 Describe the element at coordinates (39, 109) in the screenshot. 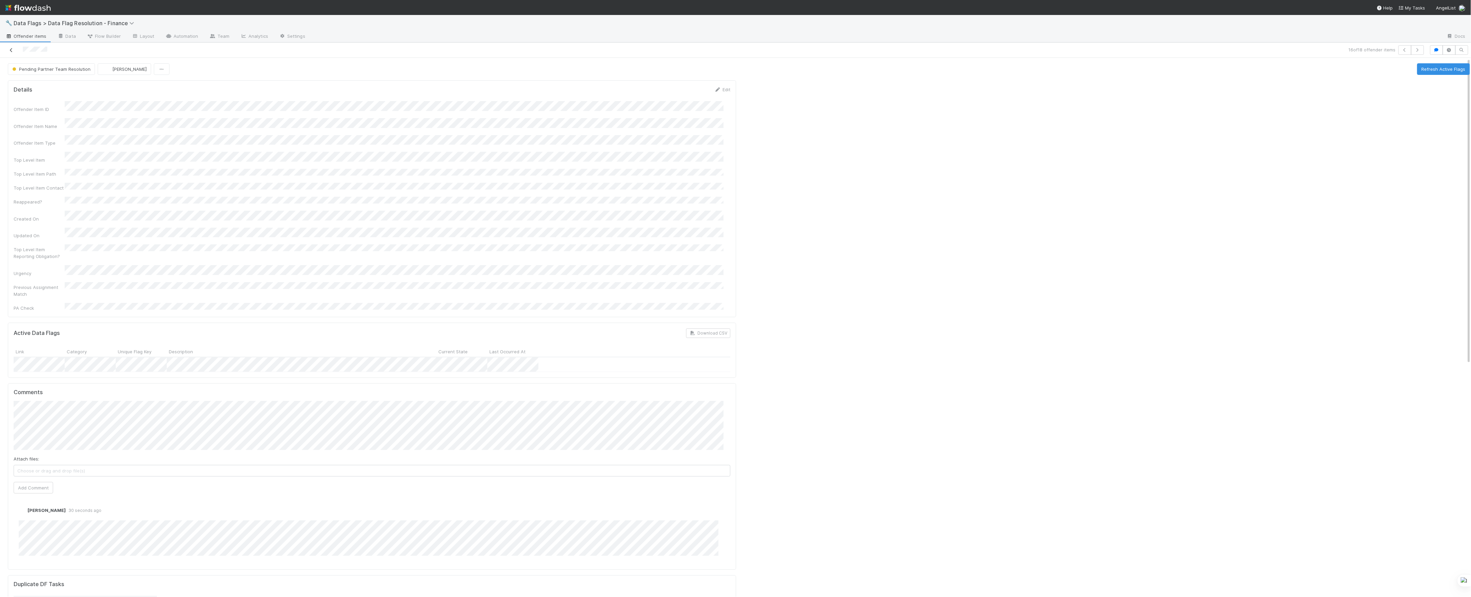

I see `div: Offender Item ID` at that location.